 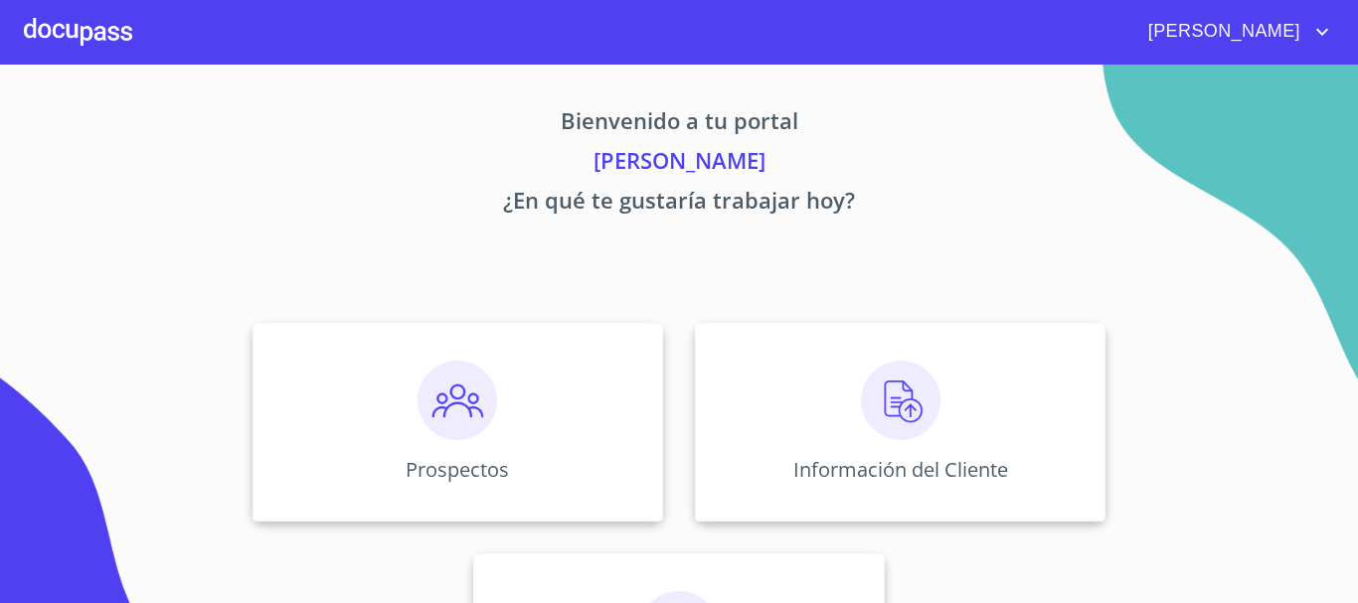 I want to click on img: prospectos.png, so click(x=457, y=401).